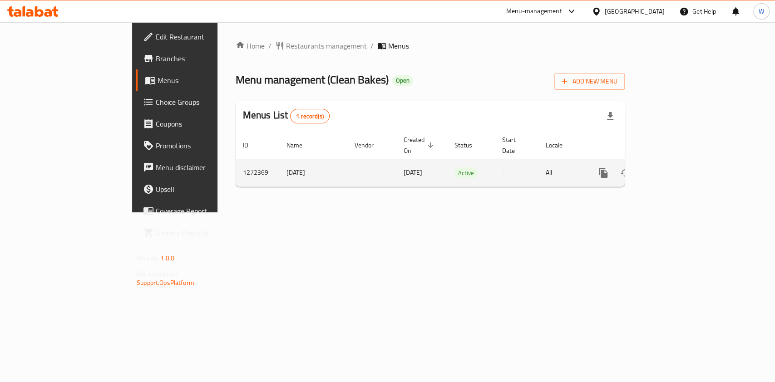 Image resolution: width=775 pixels, height=382 pixels. I want to click on span: Locale, so click(560, 145).